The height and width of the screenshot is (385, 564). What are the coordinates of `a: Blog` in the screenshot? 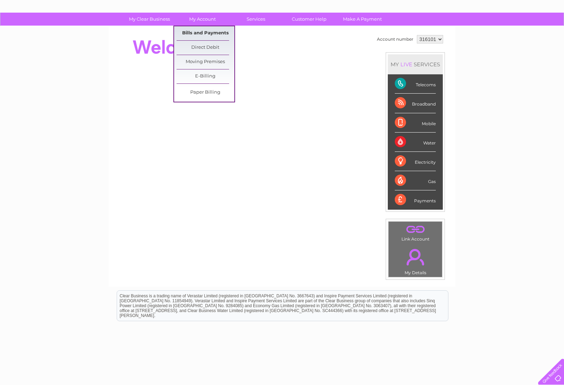 It's located at (508, 32).